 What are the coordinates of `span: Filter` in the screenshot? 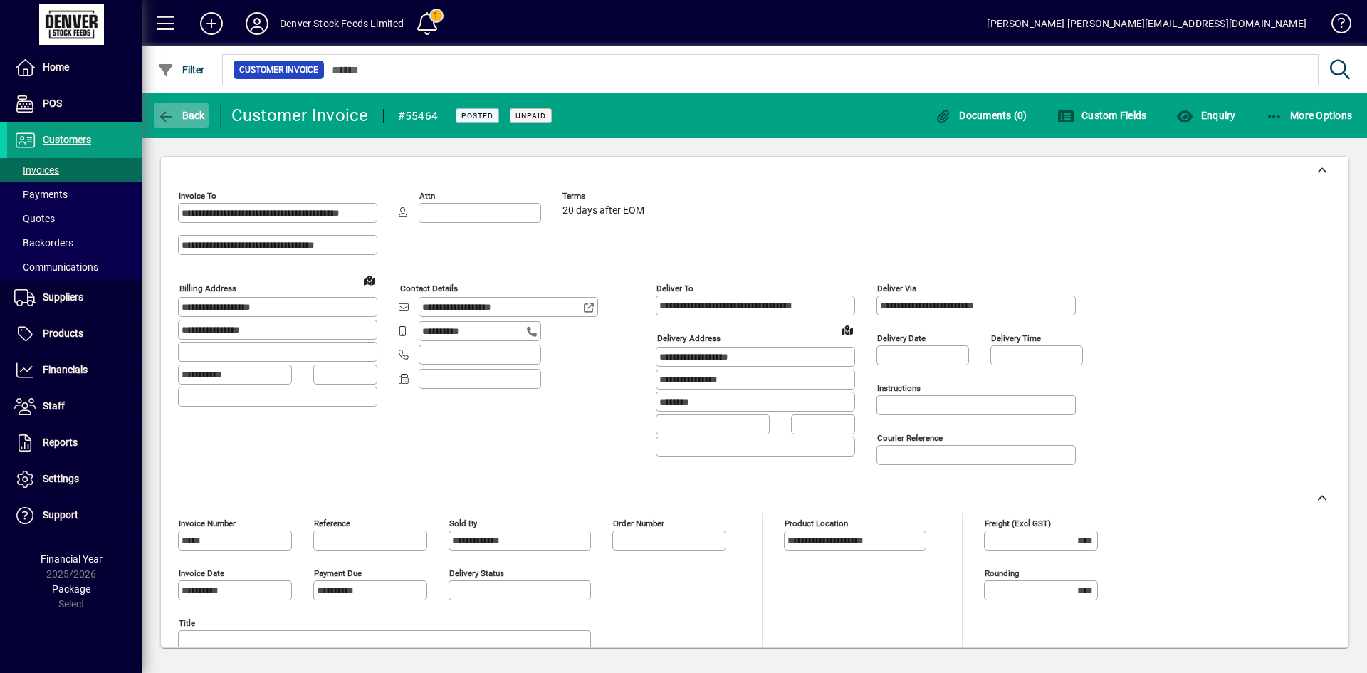 It's located at (181, 70).